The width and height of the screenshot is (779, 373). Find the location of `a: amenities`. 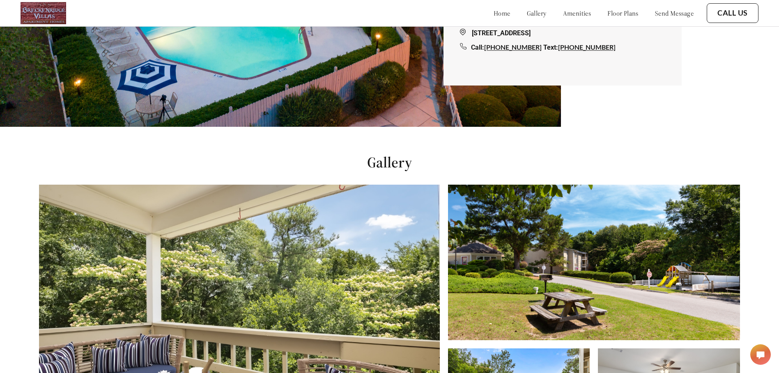

a: amenities is located at coordinates (577, 13).